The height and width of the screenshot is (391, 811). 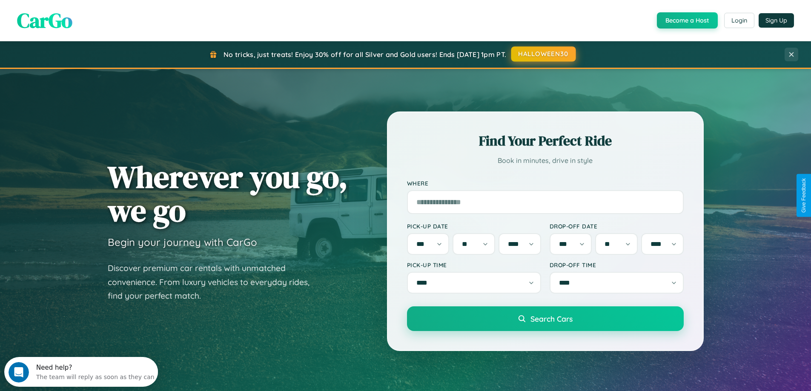 What do you see at coordinates (91, 18) in the screenshot?
I see `div: The team will reply as soon as they can` at bounding box center [91, 18].